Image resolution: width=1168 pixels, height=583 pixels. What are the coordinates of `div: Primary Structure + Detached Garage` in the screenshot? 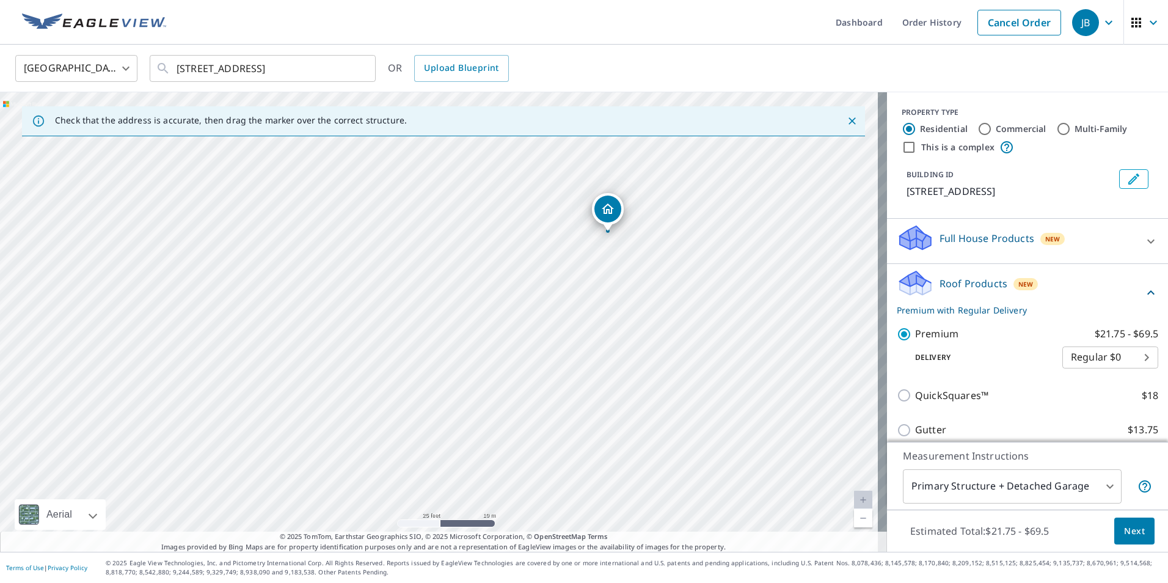 It's located at (1012, 486).